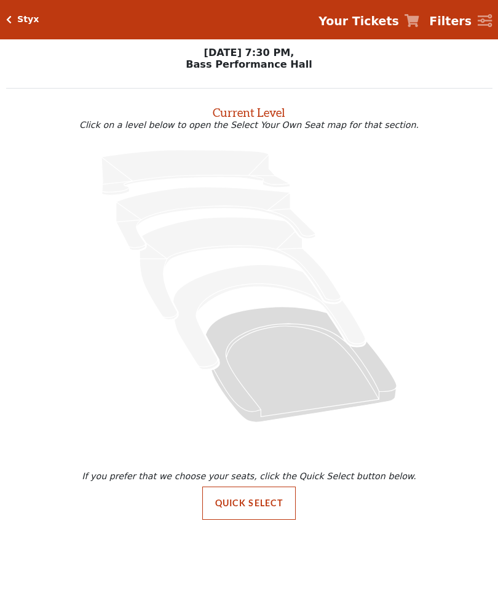  Describe the element at coordinates (249, 503) in the screenshot. I see `button: Quick Select` at that location.